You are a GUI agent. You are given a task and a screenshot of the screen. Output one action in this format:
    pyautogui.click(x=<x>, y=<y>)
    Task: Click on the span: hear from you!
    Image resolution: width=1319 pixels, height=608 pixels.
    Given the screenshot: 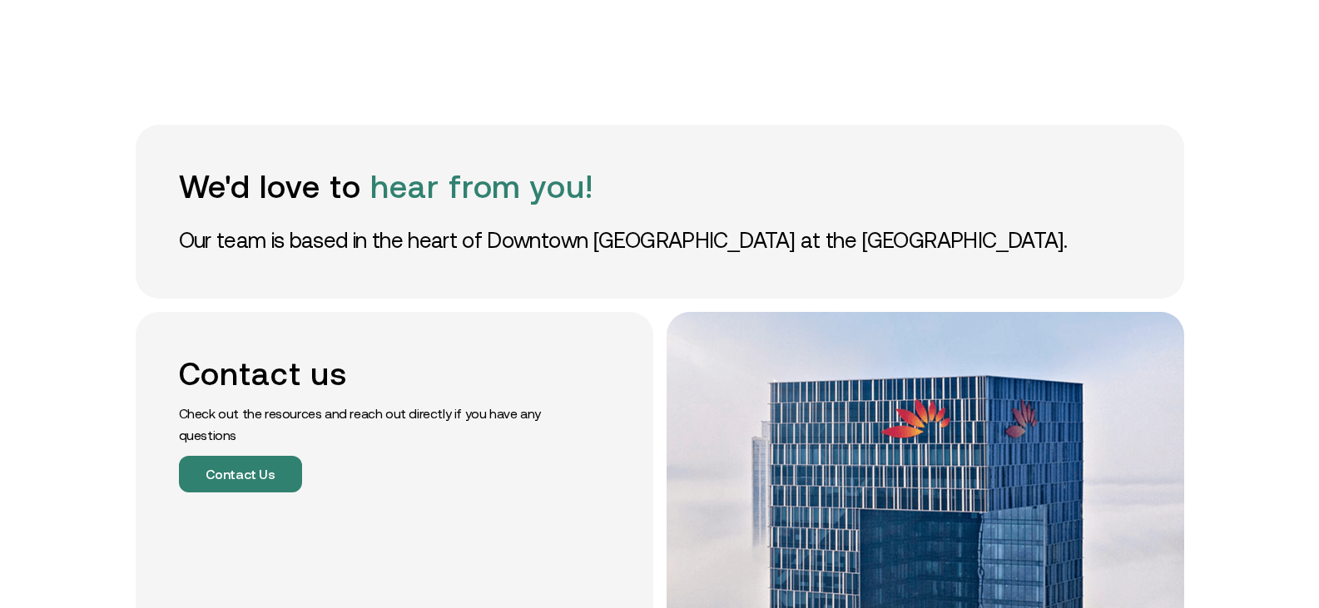 What is the action you would take?
    pyautogui.click(x=482, y=186)
    